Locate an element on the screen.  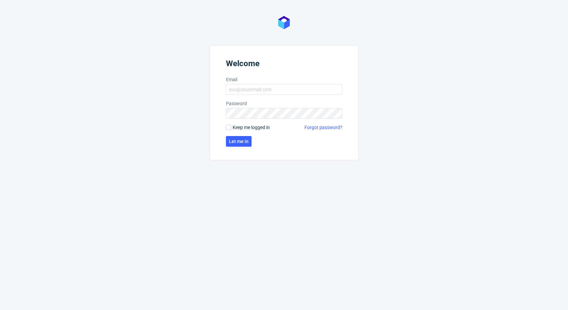
label: Email is located at coordinates (284, 80).